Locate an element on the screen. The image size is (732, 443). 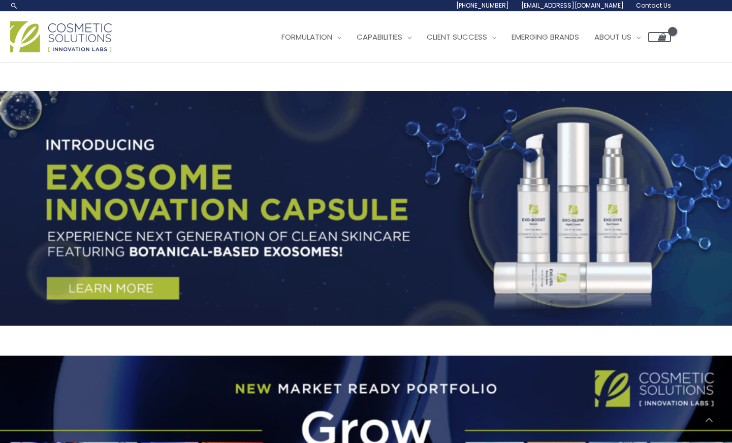
span: Capabilities is located at coordinates (380, 37).